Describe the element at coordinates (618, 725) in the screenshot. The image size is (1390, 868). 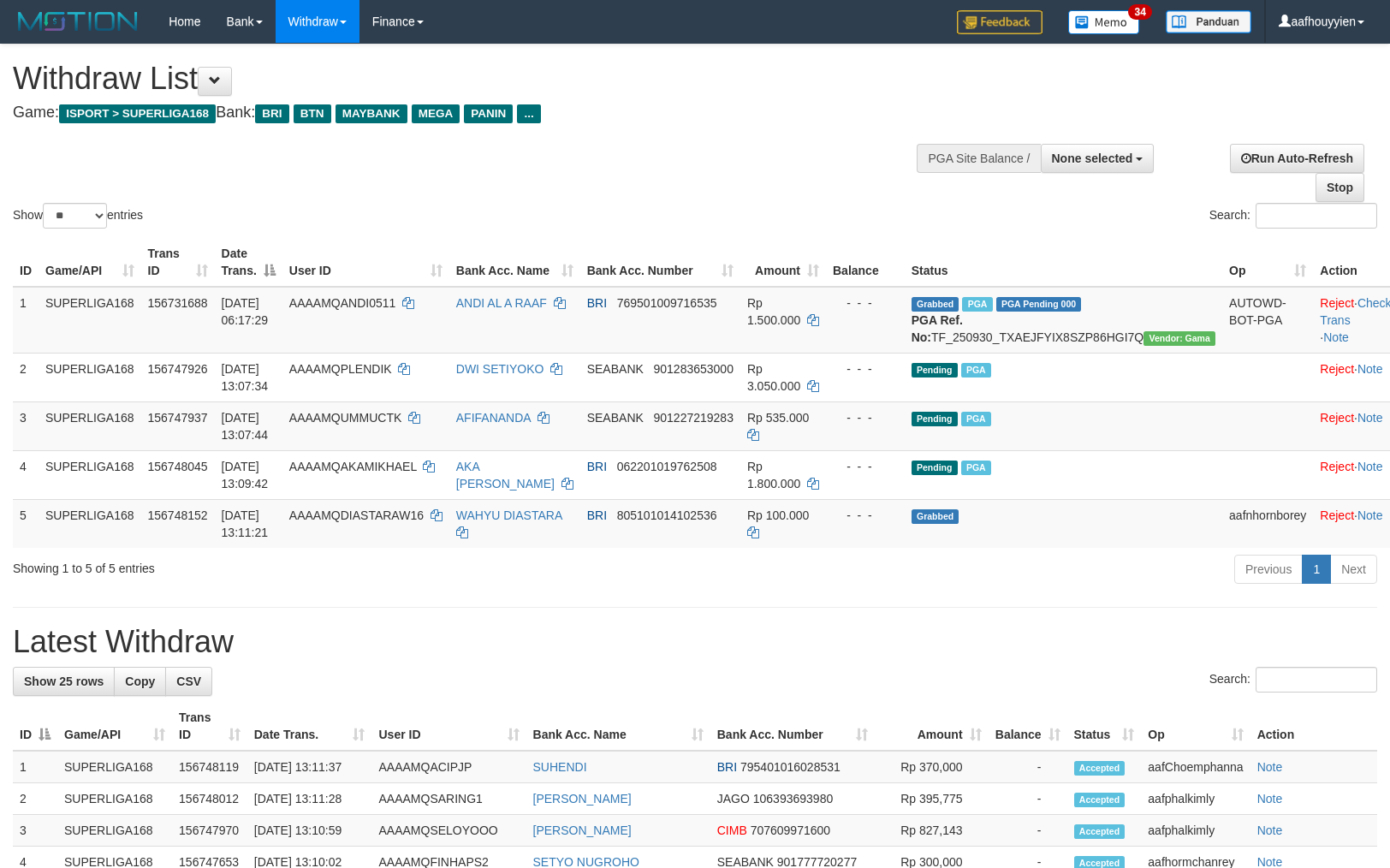
I see `th: Bank Acc. Name: activate to sort column ascending` at that location.